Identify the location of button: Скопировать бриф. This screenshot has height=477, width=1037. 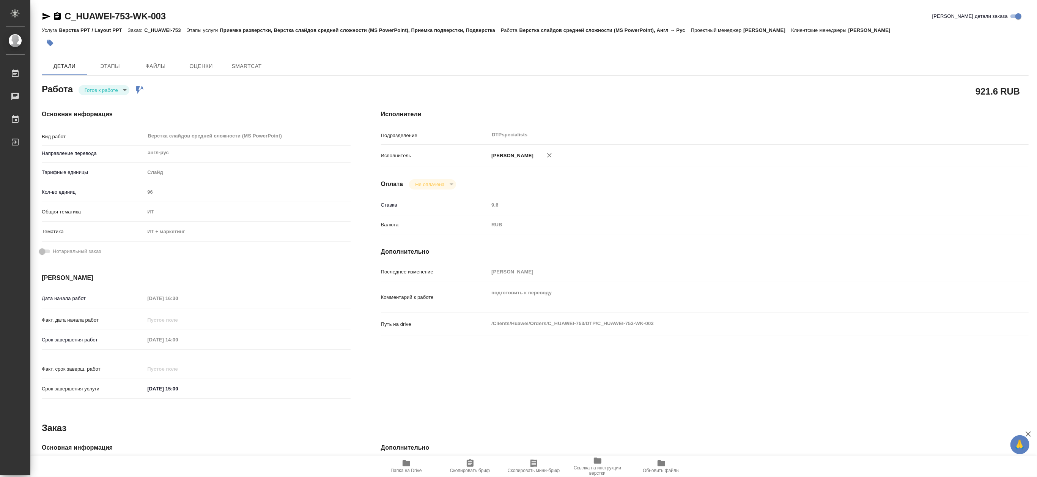
(470, 466).